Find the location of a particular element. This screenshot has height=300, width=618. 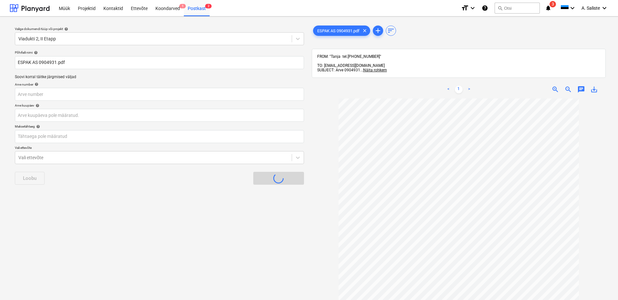

button: Otsi is located at coordinates (517, 8).